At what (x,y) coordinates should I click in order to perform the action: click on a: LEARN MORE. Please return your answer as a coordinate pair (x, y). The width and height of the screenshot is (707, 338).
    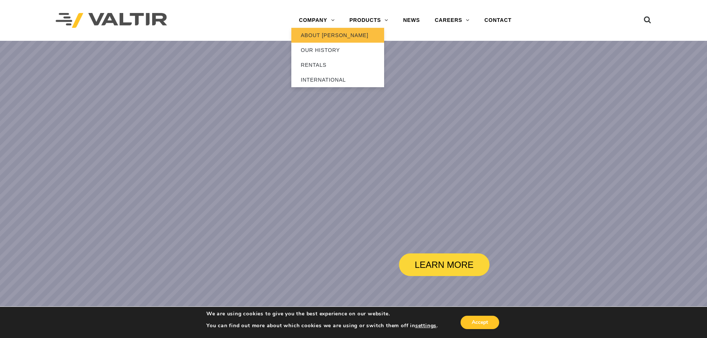
    Looking at the image, I should click on (444, 264).